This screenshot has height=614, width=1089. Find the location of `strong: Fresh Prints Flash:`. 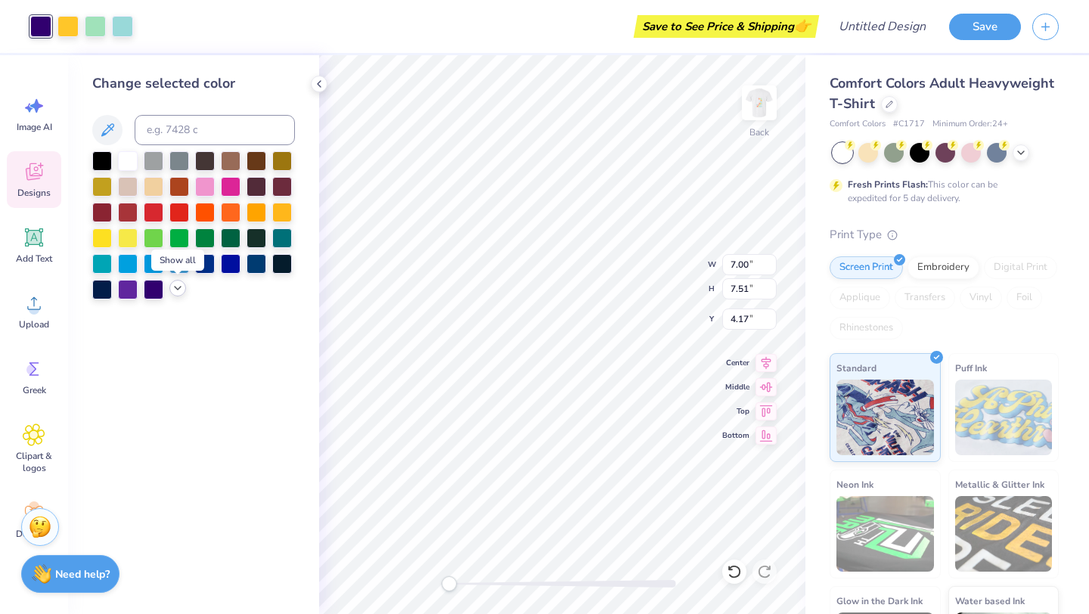

strong: Fresh Prints Flash: is located at coordinates (888, 185).